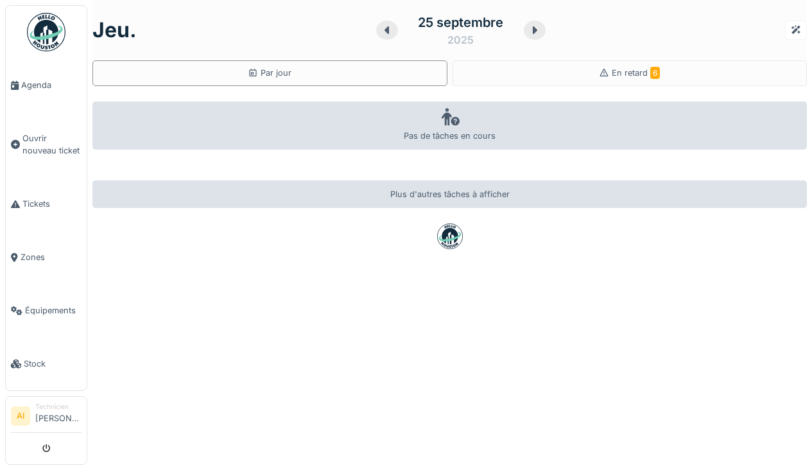 The width and height of the screenshot is (812, 470). What do you see at coordinates (270, 73) in the screenshot?
I see `div: Par jour` at bounding box center [270, 73].